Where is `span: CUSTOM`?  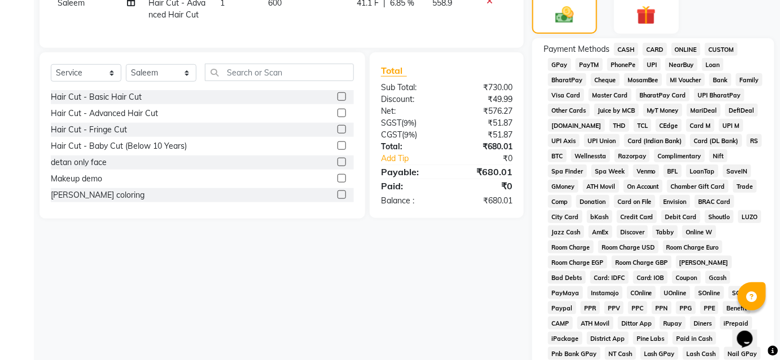
span: CUSTOM is located at coordinates (721, 49).